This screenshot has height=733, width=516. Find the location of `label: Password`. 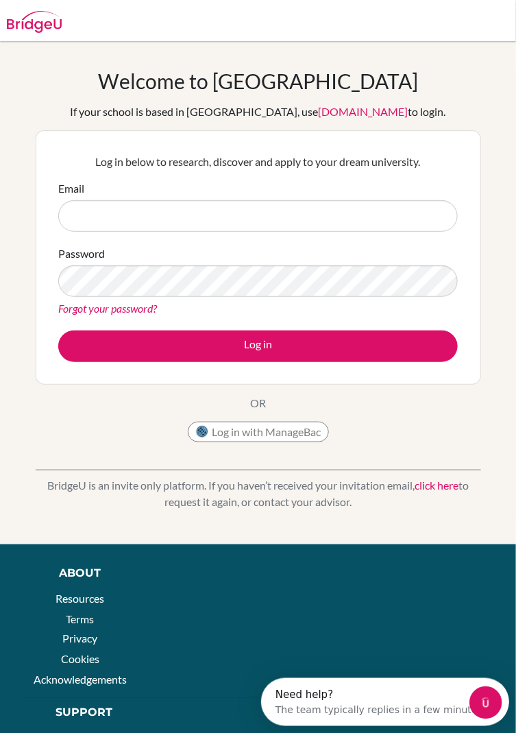

label: Password is located at coordinates (82, 254).